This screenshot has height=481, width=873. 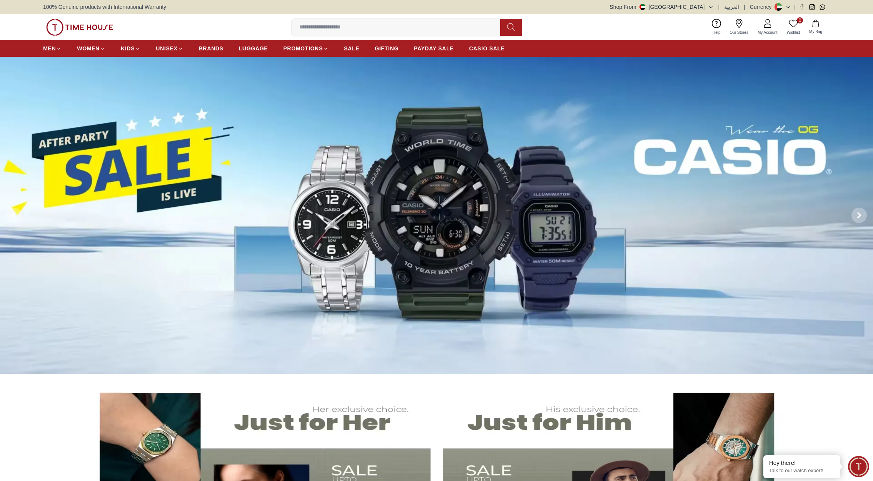 What do you see at coordinates (52, 48) in the screenshot?
I see `a: MEN` at bounding box center [52, 48].